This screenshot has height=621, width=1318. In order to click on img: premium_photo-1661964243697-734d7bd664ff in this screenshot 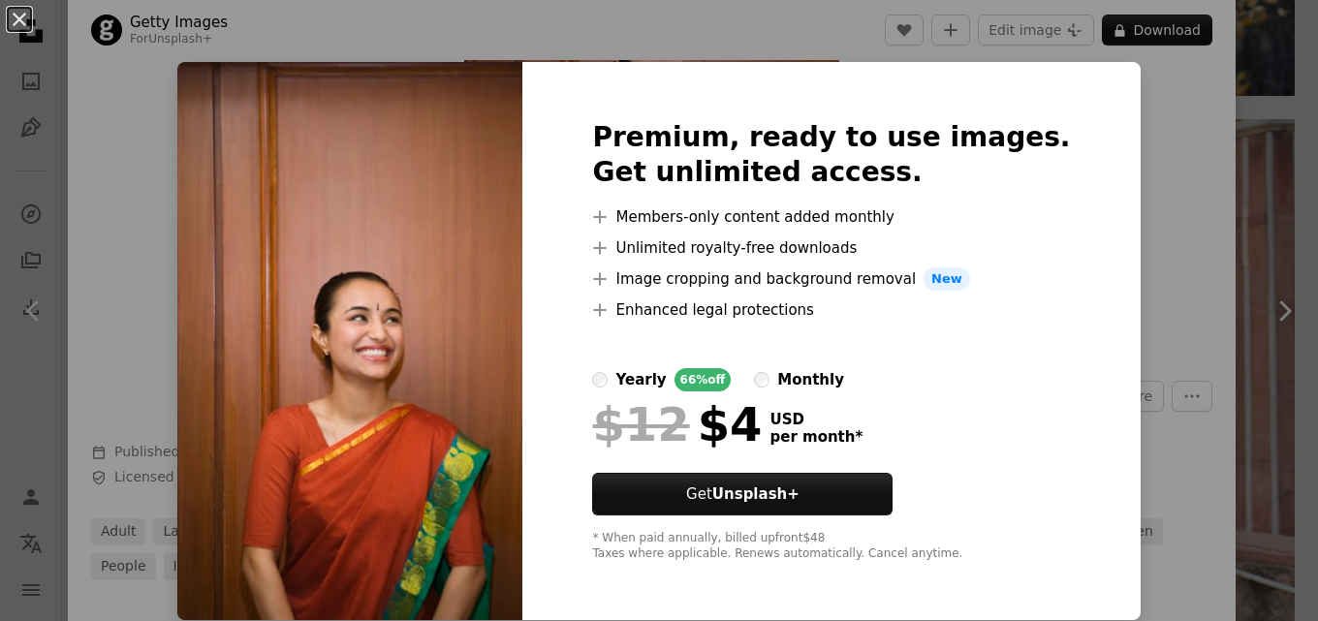, I will do `click(350, 341)`.